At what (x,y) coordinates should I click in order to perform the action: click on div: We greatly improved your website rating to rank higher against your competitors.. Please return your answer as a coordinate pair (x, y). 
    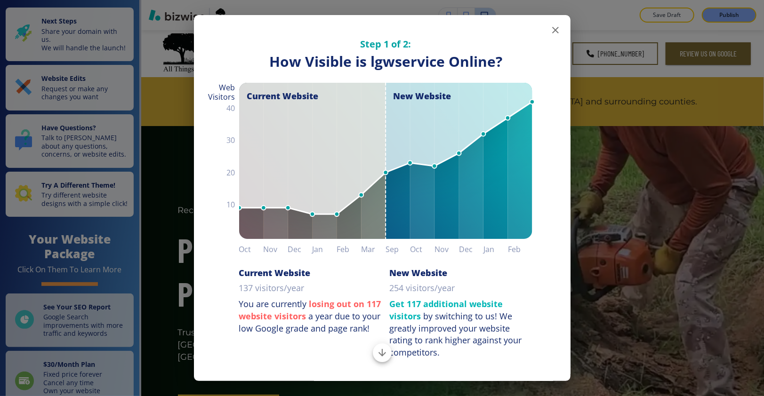
    Looking at the image, I should click on (456, 334).